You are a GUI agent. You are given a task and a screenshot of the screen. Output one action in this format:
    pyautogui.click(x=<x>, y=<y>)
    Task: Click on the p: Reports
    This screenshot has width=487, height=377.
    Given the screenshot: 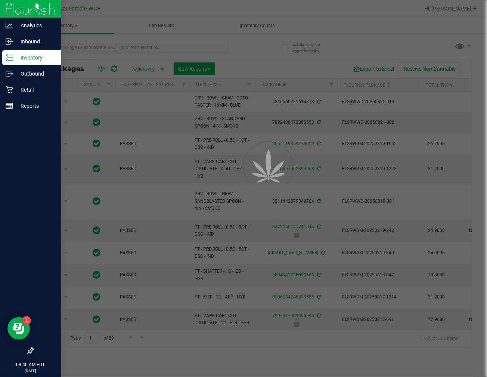 What is the action you would take?
    pyautogui.click(x=36, y=106)
    